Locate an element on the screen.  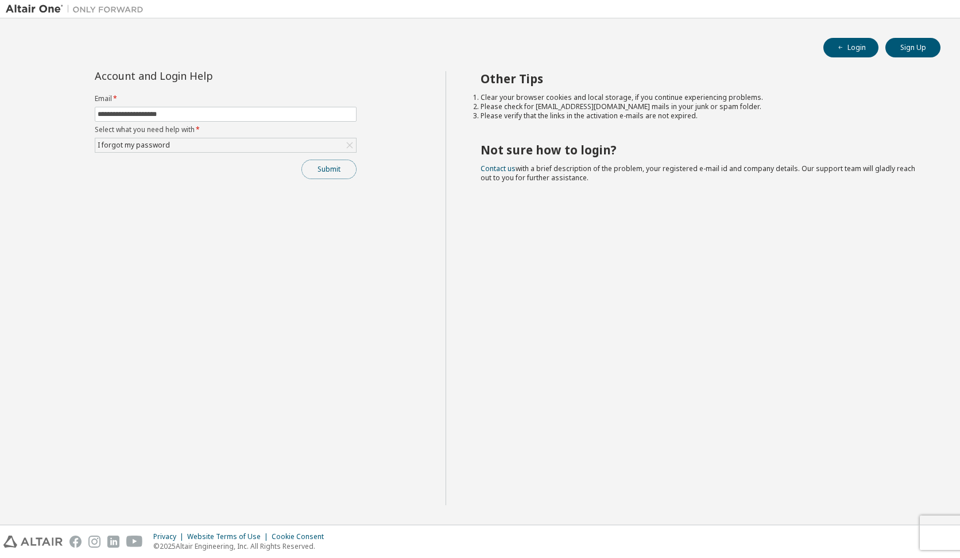
label: Select what you need help with is located at coordinates (226, 130).